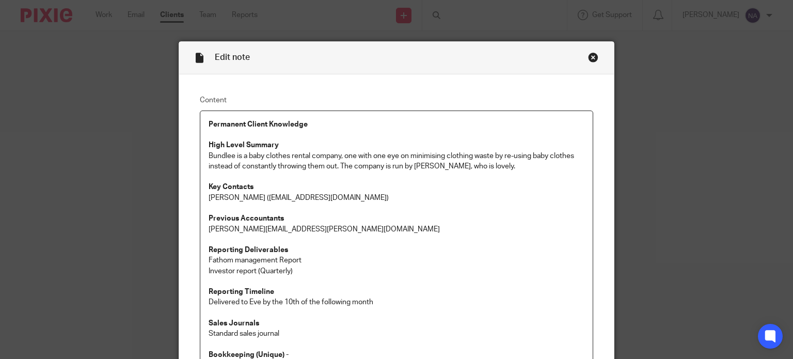 This screenshot has width=793, height=359. What do you see at coordinates (234, 323) in the screenshot?
I see `strong: Sales Journals` at bounding box center [234, 323].